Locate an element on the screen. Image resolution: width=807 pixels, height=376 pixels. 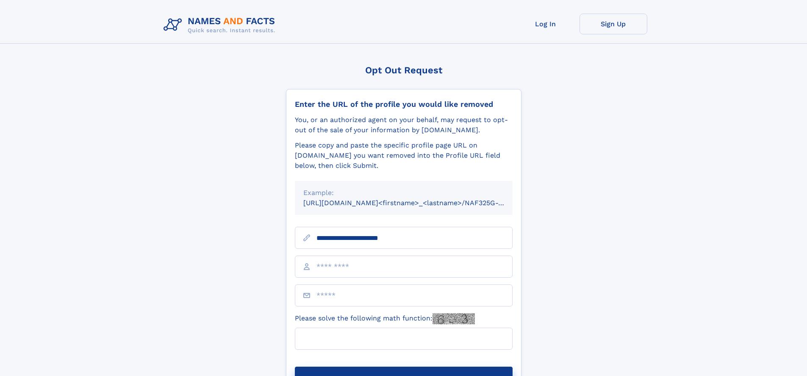
img: Logo Names and Facts is located at coordinates (221, 25).